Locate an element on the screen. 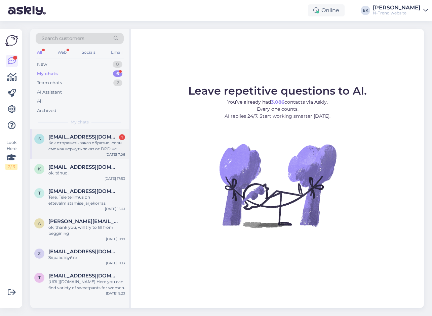  b: 3,086 is located at coordinates (277, 102).